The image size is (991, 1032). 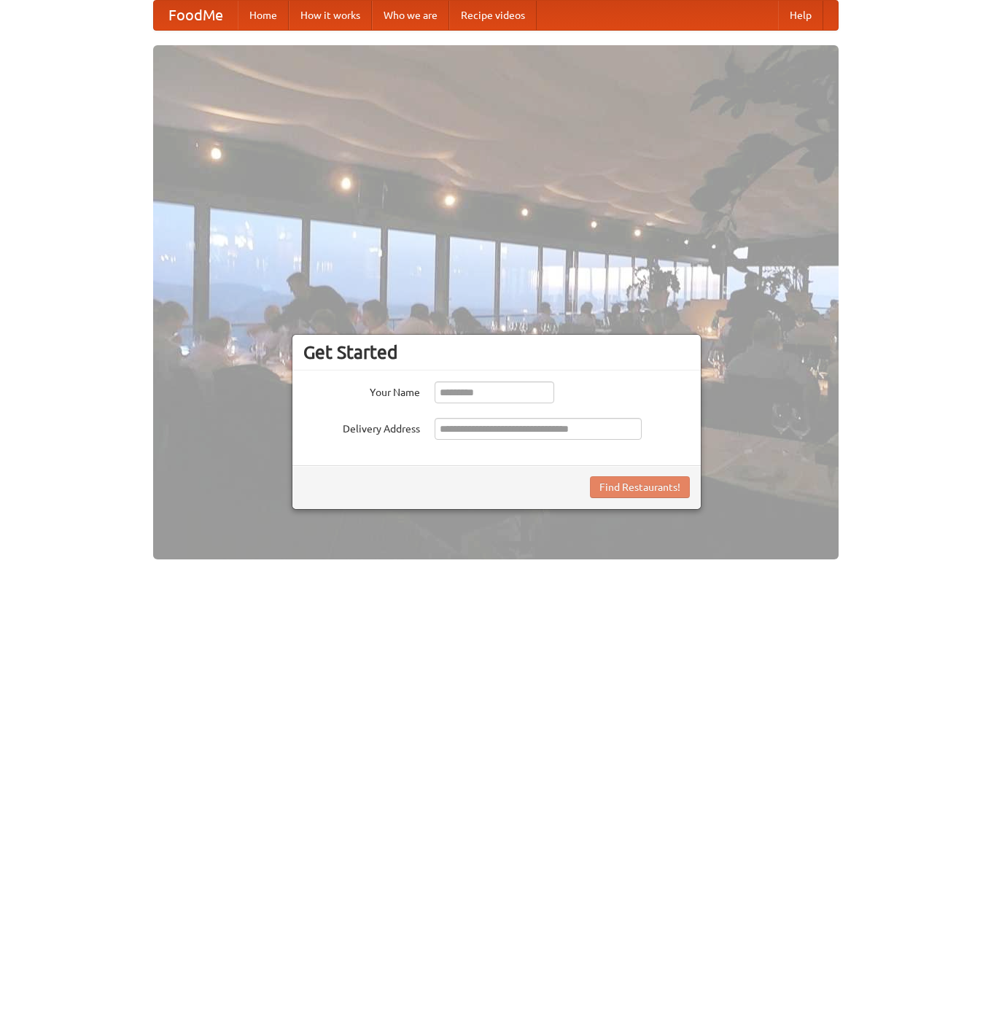 What do you see at coordinates (362, 390) in the screenshot?
I see `label: Your Name` at bounding box center [362, 390].